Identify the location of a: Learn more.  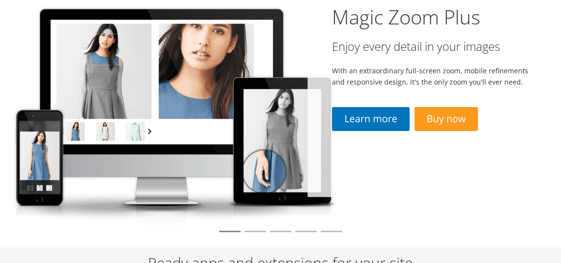
(371, 119).